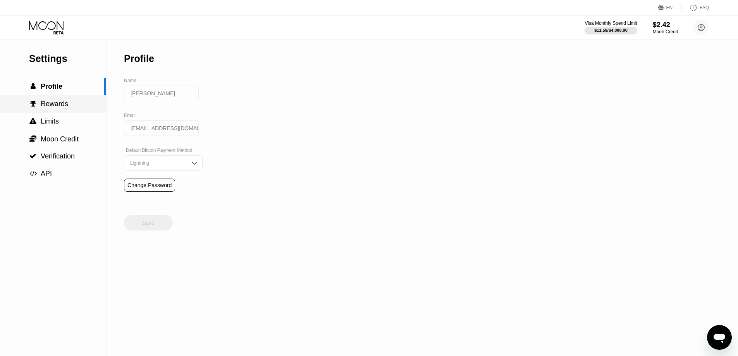 This screenshot has width=738, height=356. What do you see at coordinates (139, 59) in the screenshot?
I see `div: Profile` at bounding box center [139, 59].